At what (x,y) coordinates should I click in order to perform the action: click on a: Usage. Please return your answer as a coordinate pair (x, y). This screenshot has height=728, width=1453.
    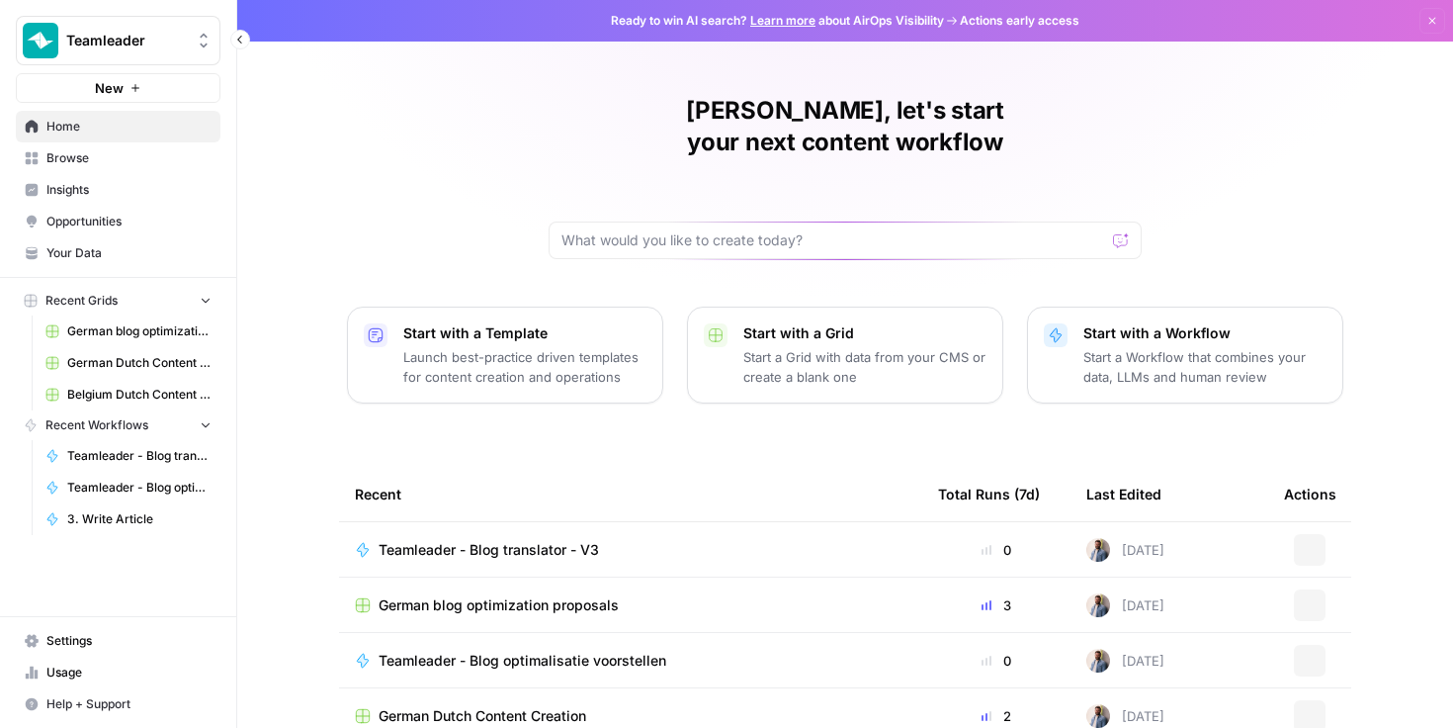
    Looking at the image, I should click on (118, 672).